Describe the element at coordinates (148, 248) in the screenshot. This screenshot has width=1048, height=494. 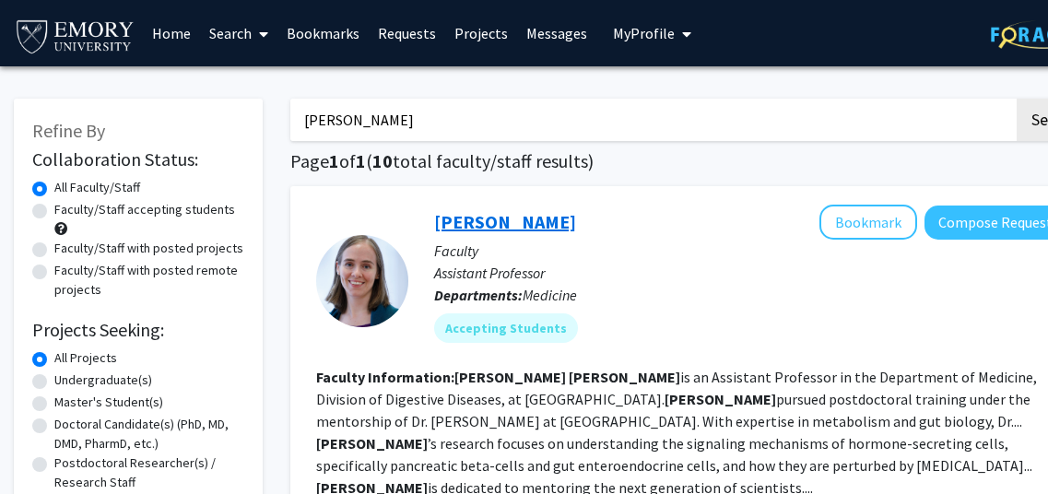
I see `label: Faculty/Staff with posted projects` at that location.